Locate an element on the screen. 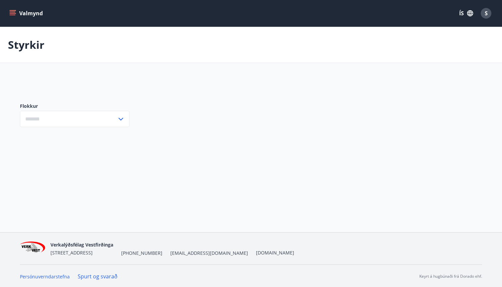 The image size is (502, 287). img: jihgzMk4dcgjRAW2aMgpbAqQEG7LZi0j9dOLAUvz.png is located at coordinates (33, 249).